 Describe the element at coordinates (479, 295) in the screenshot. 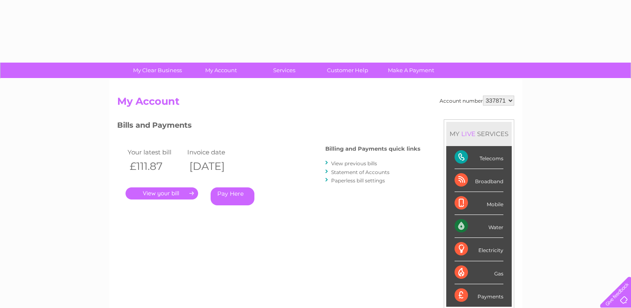

I see `div: Payments` at that location.